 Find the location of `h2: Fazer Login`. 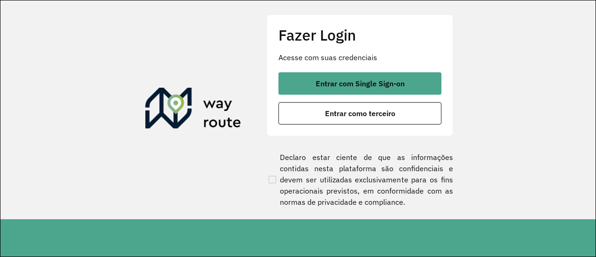

h2: Fazer Login is located at coordinates (360, 35).